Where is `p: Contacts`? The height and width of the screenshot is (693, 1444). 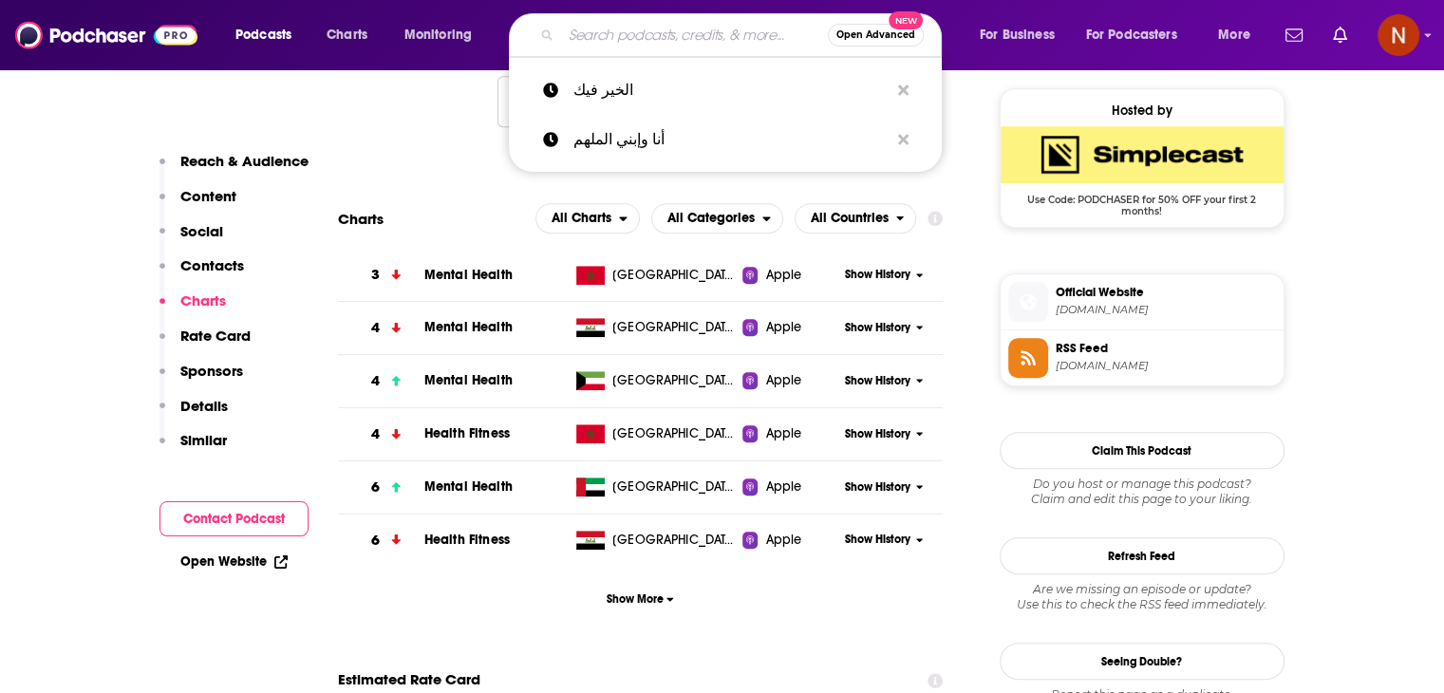
p: Contacts is located at coordinates (212, 265).